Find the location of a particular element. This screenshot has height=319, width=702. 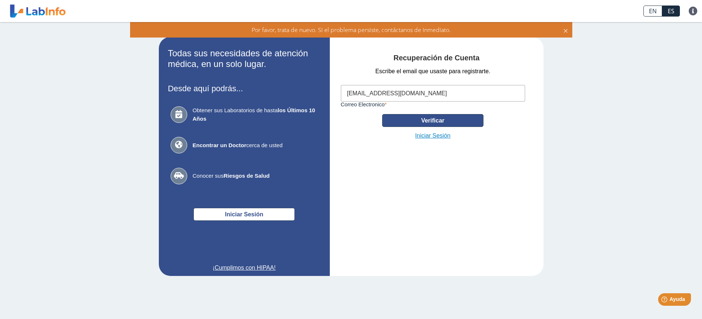

span: Obtener sus Laboratorios de hasta is located at coordinates (255, 115).